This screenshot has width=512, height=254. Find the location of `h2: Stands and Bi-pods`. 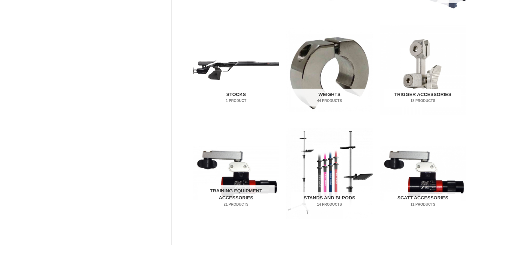

h2: Stands and Bi-pods is located at coordinates (330, 202).